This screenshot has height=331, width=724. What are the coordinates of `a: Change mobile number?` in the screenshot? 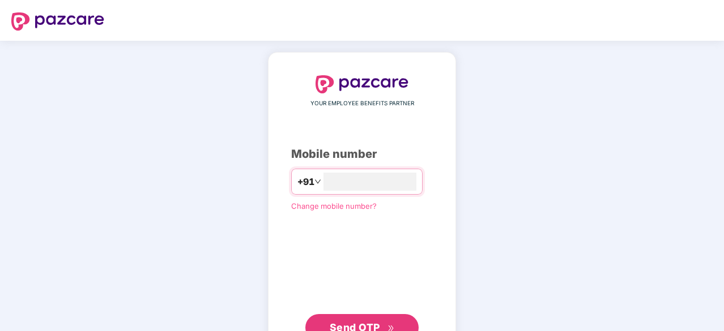 It's located at (334, 206).